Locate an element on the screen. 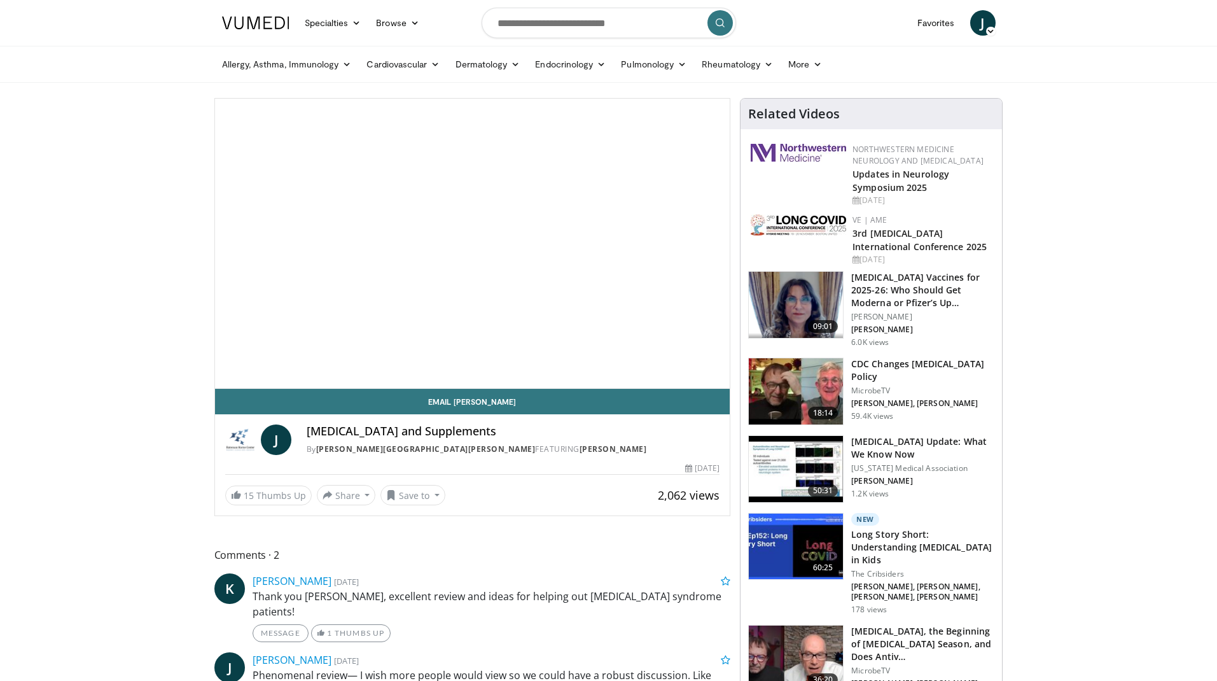  a: VE | AME is located at coordinates (870, 220).